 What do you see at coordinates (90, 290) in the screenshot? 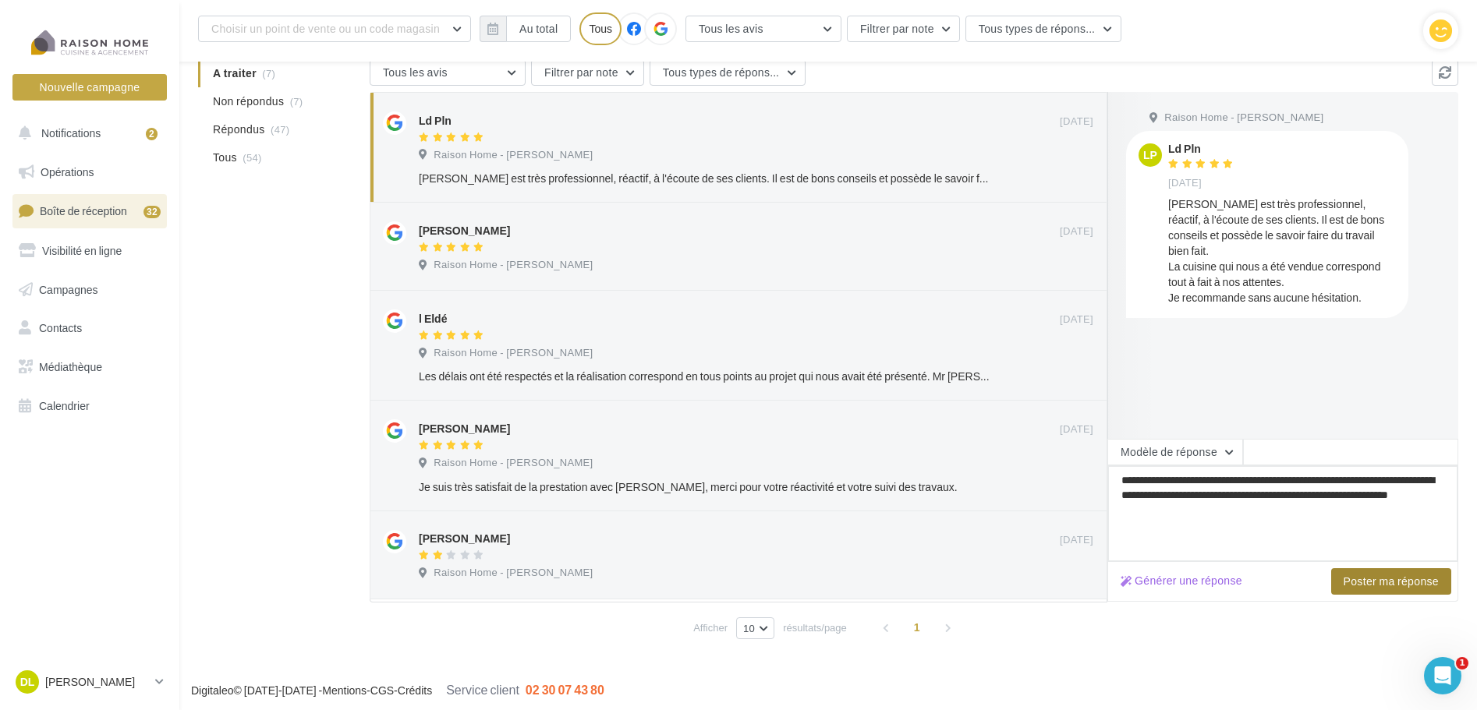
I see `a: Campagnes` at bounding box center [90, 290].